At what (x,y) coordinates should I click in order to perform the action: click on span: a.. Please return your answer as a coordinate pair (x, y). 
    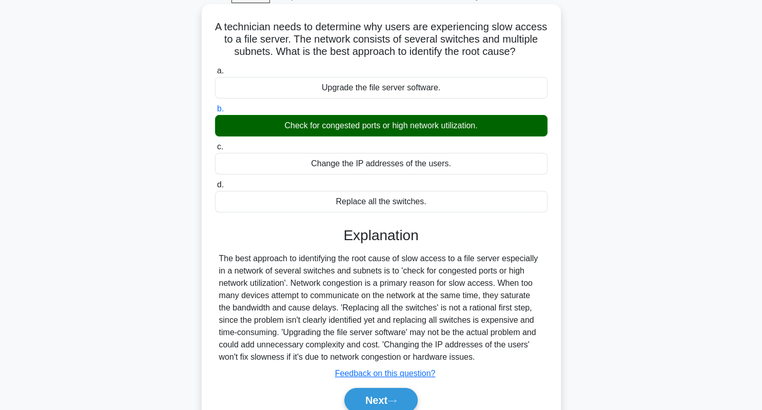
    Looking at the image, I should click on (220, 70).